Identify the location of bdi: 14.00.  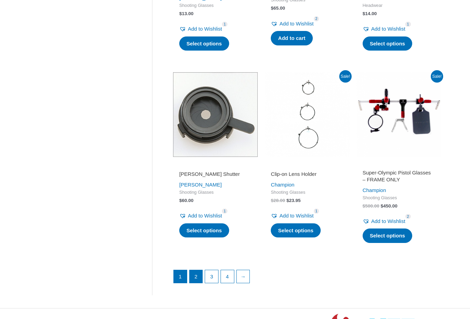
(370, 13).